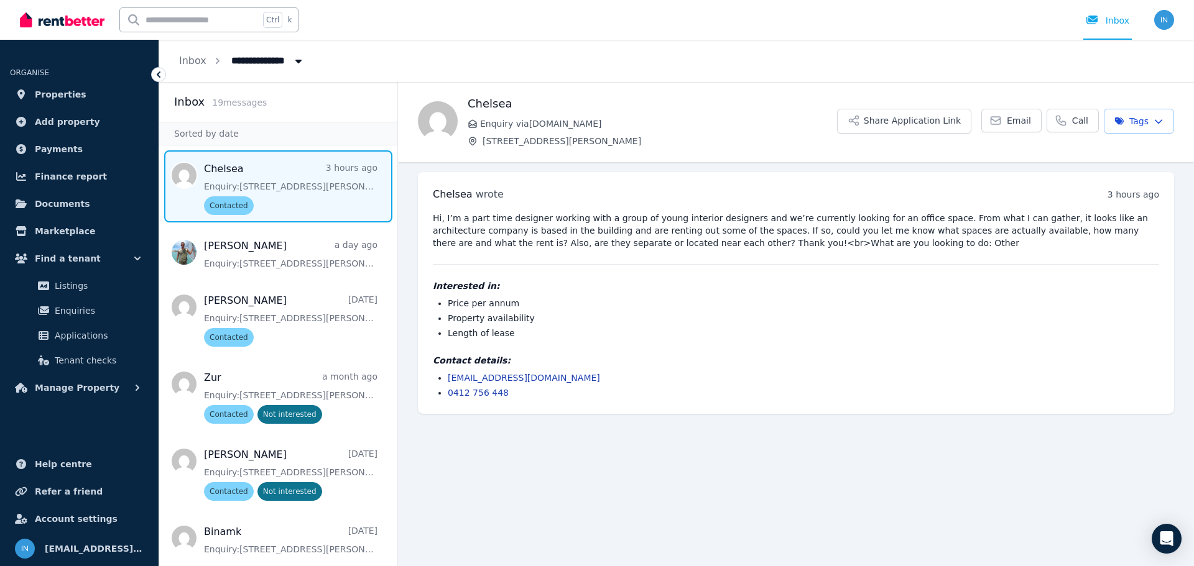 The image size is (1194, 566). I want to click on button: Tags, so click(1138, 121).